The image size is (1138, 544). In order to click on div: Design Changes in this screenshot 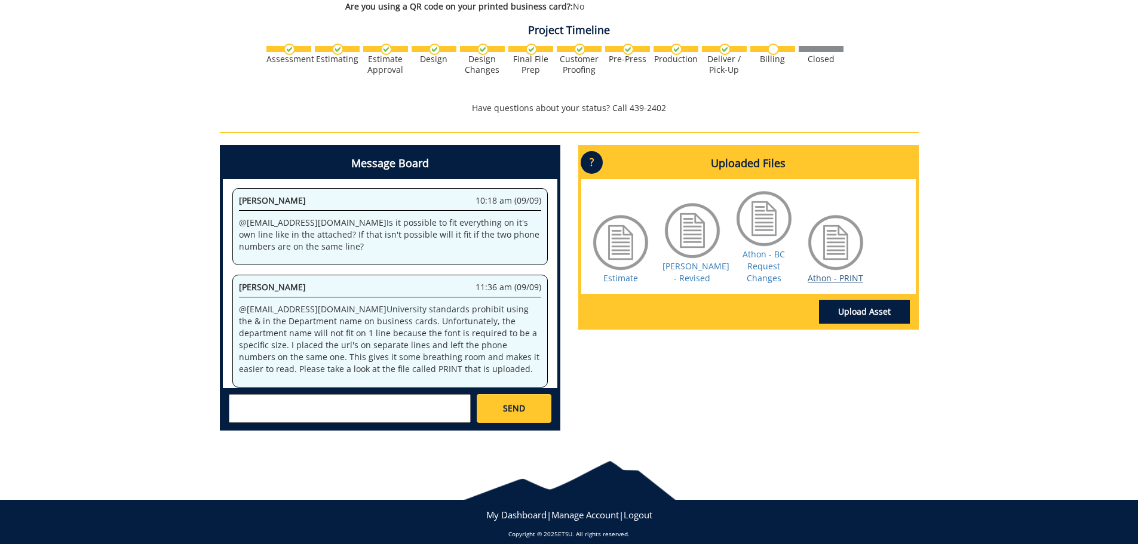, I will do `click(482, 65)`.